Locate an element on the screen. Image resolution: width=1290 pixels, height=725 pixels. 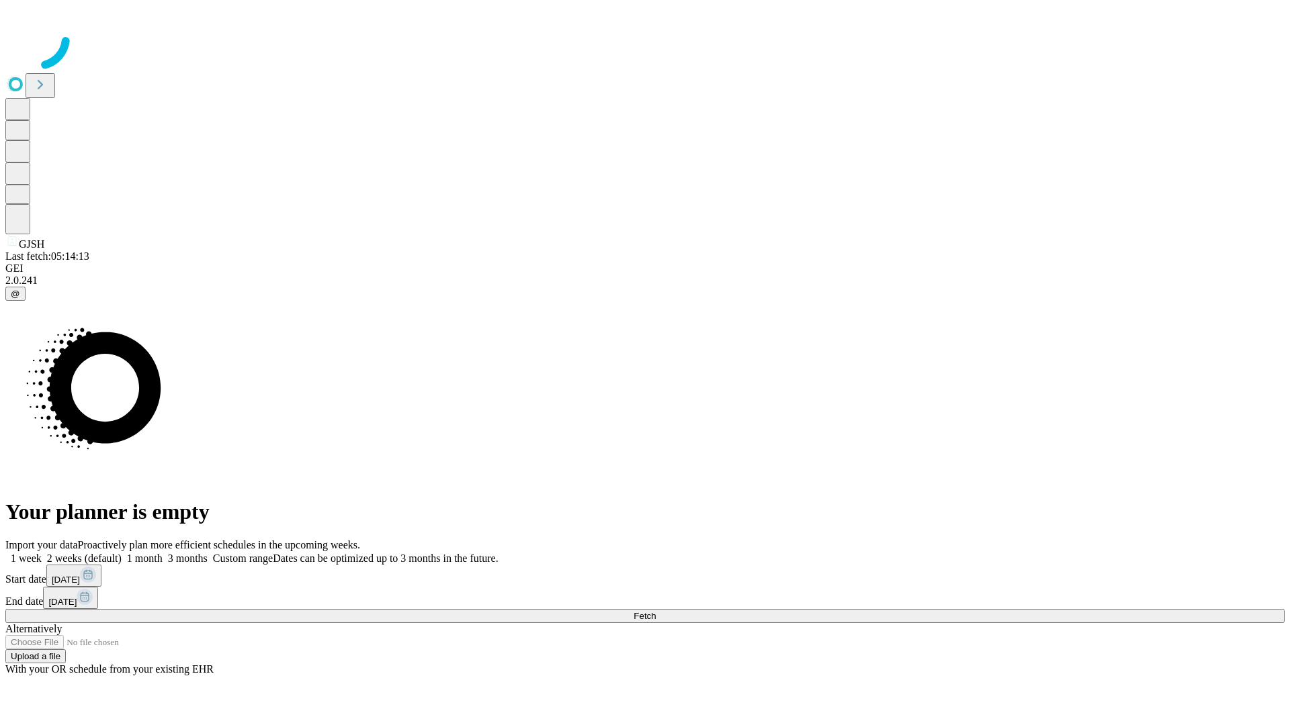
span: Last fetch: 05:14:13 is located at coordinates (47, 256).